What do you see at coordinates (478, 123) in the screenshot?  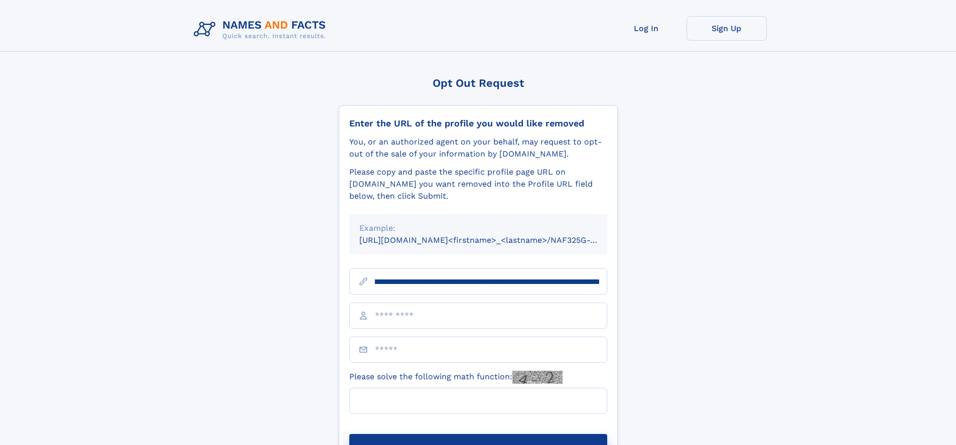 I see `div: Enter the URL of the profile you would like removed` at bounding box center [478, 123].